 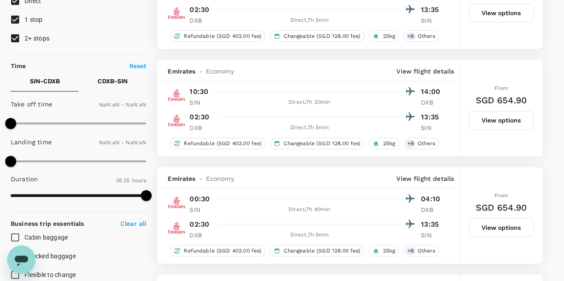 I want to click on div: Direct , 7h 40min, so click(x=309, y=210).